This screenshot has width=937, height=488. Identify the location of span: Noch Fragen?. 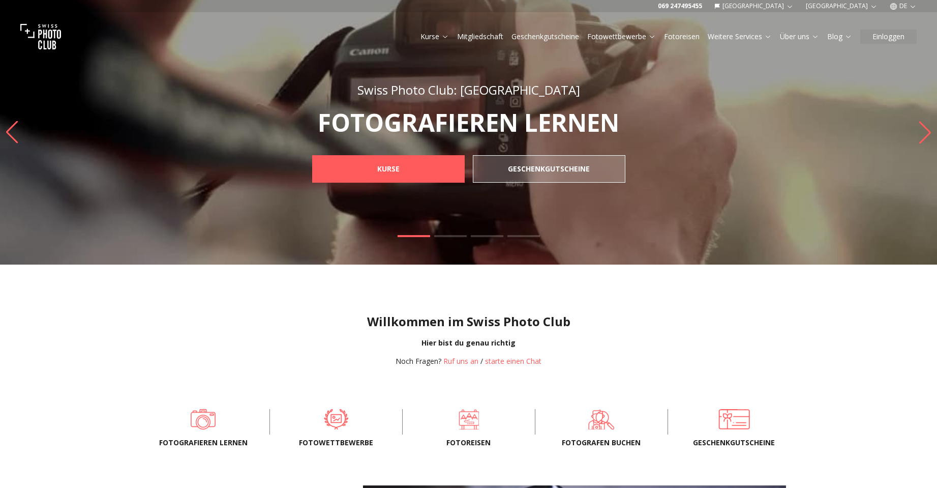
(418, 360).